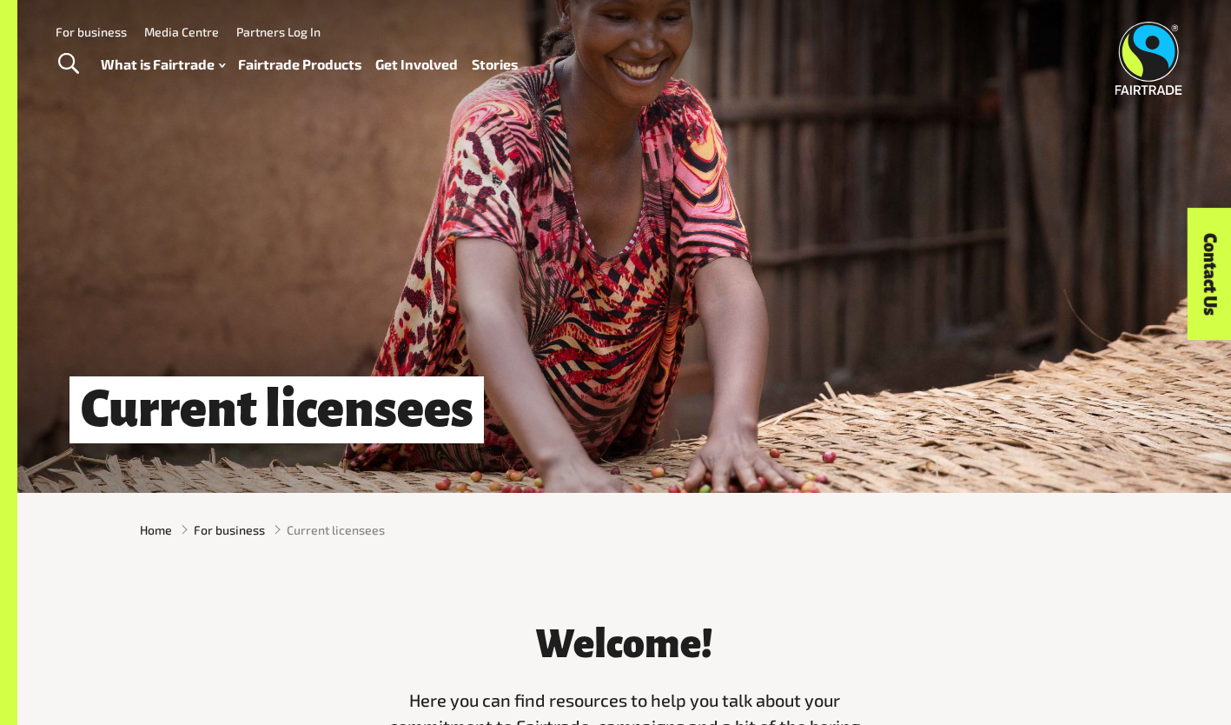  I want to click on a: Toggle Search, so click(68, 64).